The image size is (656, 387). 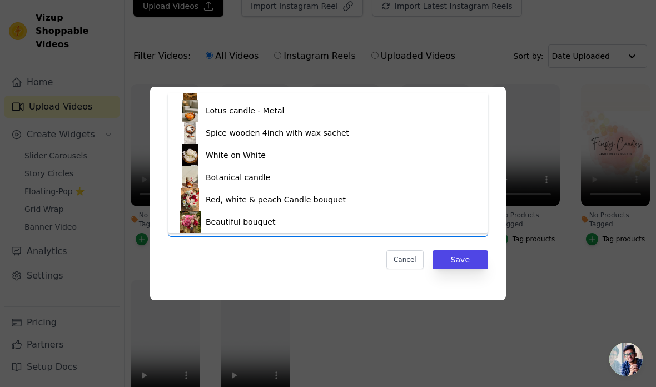 What do you see at coordinates (236, 155) in the screenshot?
I see `div: White on White` at bounding box center [236, 155].